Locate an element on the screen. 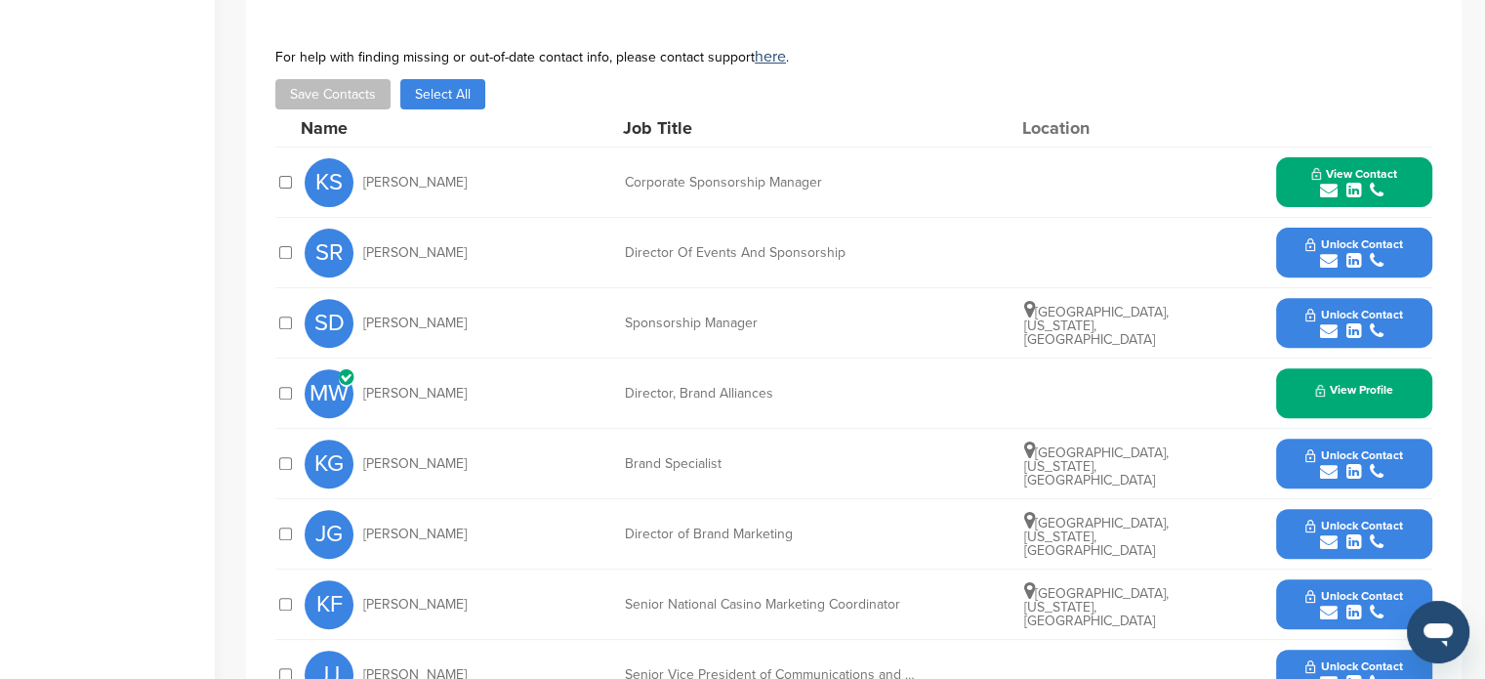  button: Select All is located at coordinates (442, 94).